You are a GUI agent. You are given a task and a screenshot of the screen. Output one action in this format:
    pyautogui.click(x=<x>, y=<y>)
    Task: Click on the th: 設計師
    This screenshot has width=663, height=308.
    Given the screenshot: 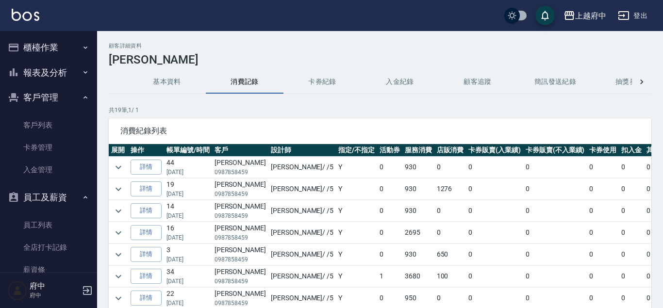 What is the action you would take?
    pyautogui.click(x=302, y=150)
    